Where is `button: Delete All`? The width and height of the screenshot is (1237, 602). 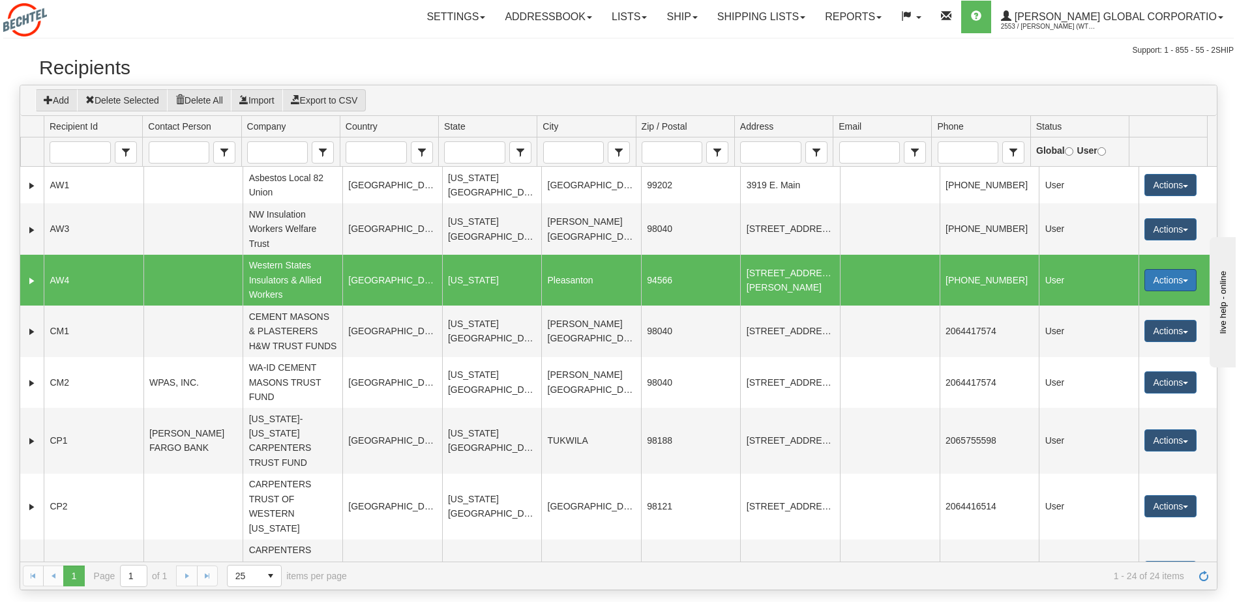 button: Delete All is located at coordinates (199, 100).